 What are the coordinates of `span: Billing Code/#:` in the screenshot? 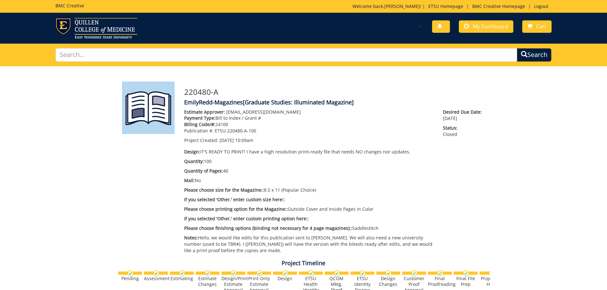 It's located at (200, 124).